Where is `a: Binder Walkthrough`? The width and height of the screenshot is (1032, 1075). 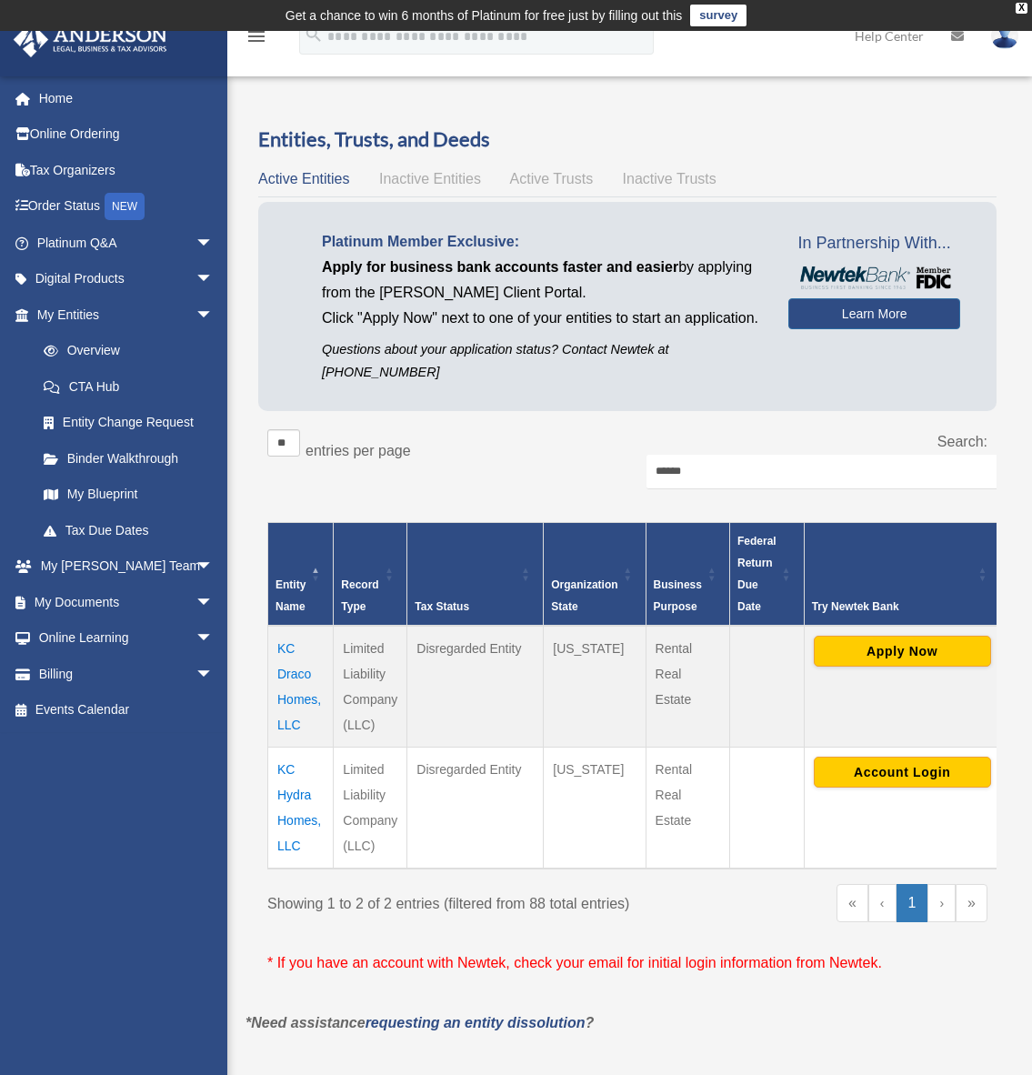 a: Binder Walkthrough is located at coordinates (128, 458).